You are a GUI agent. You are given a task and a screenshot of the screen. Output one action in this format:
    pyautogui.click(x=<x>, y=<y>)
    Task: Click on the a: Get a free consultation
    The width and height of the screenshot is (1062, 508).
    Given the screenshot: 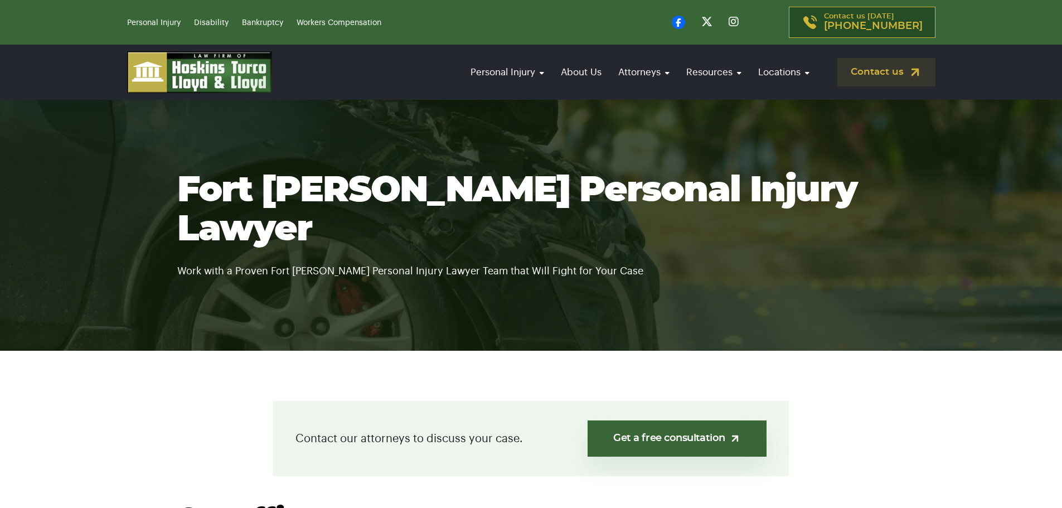 What is the action you would take?
    pyautogui.click(x=677, y=438)
    